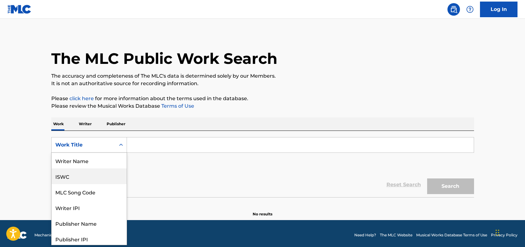 This screenshot has height=247, width=525. I want to click on div: Drag, so click(497, 232).